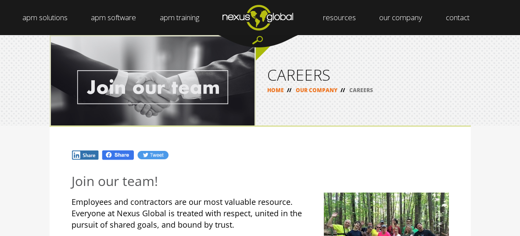  What do you see at coordinates (86, 155) in the screenshot?
I see `img: In.jpg` at bounding box center [86, 155].